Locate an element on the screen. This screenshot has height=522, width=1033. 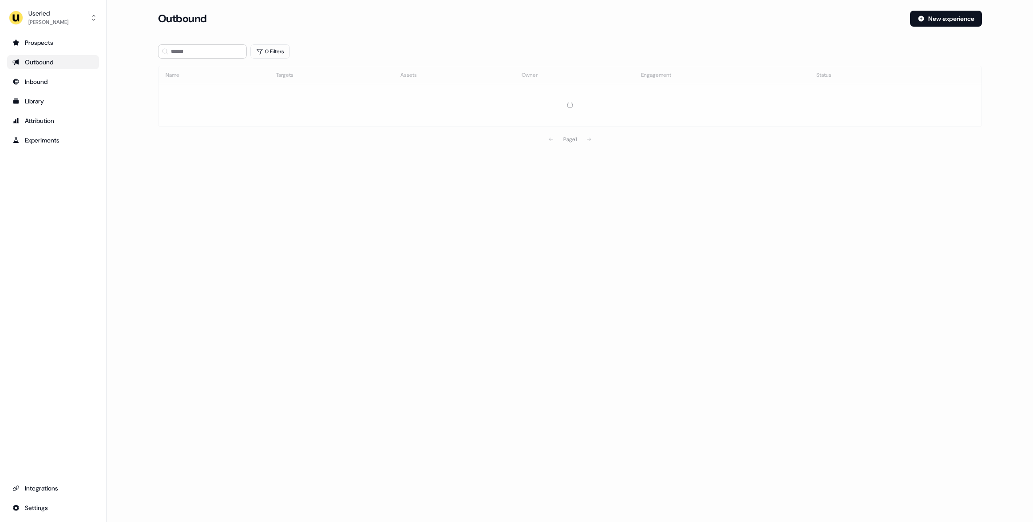
div: Integrations is located at coordinates (53, 488).